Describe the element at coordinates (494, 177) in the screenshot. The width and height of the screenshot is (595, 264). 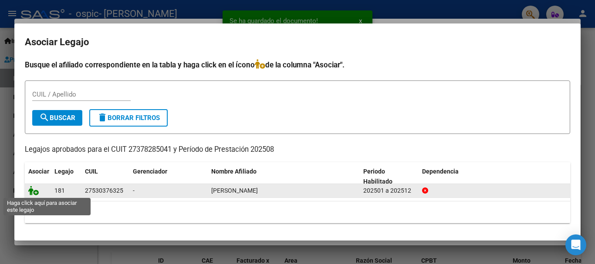
I see `datatable-header-cell: Dependencia` at that location.